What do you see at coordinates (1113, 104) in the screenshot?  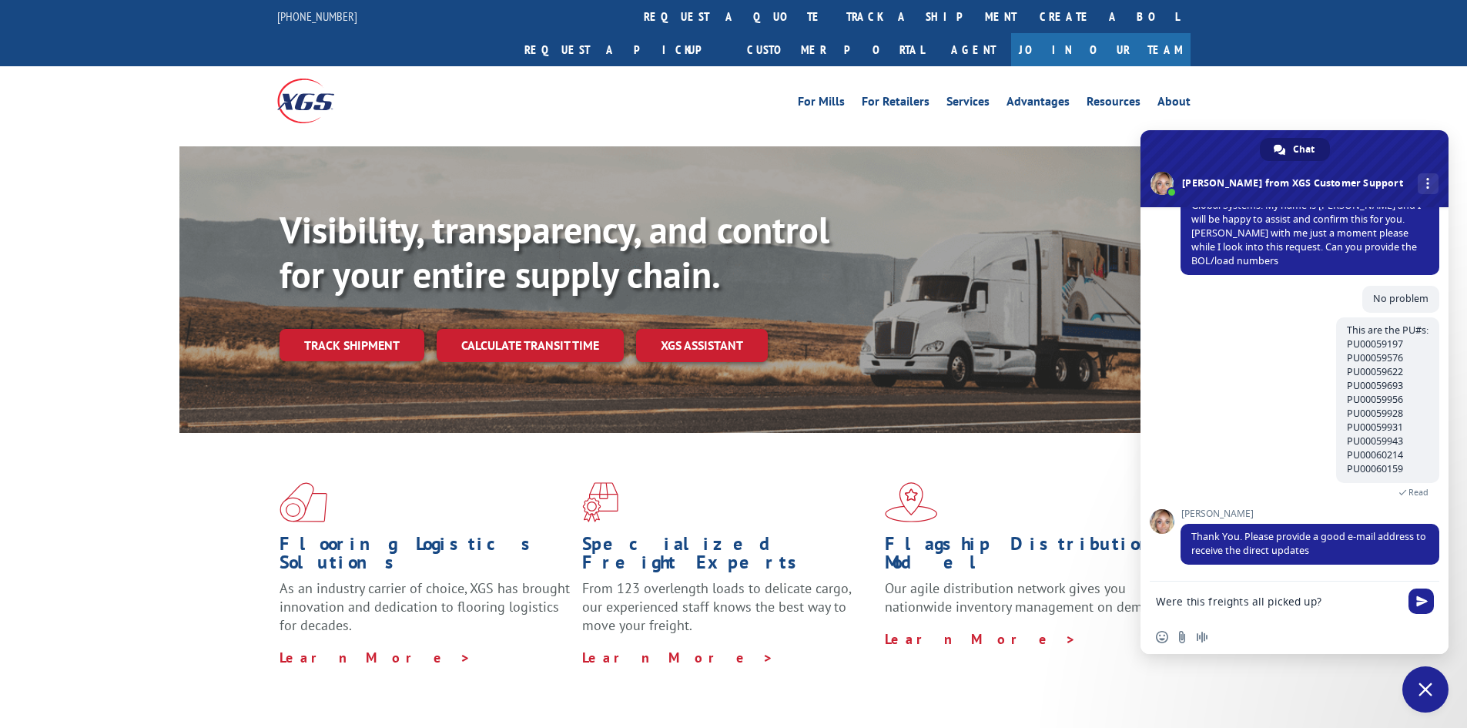 I see `a: Resources` at bounding box center [1113, 104].